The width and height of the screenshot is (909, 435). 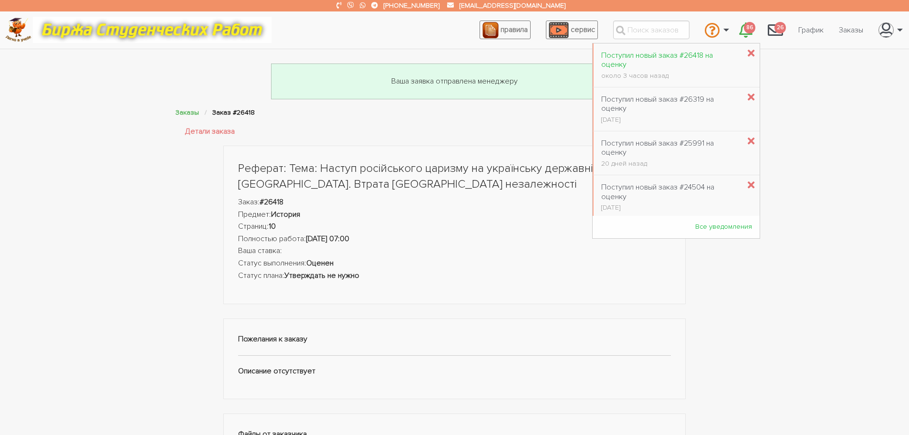 I want to click on a: Поступил новый заказ #25991 на оценку 20 дней назад, so click(x=670, y=153).